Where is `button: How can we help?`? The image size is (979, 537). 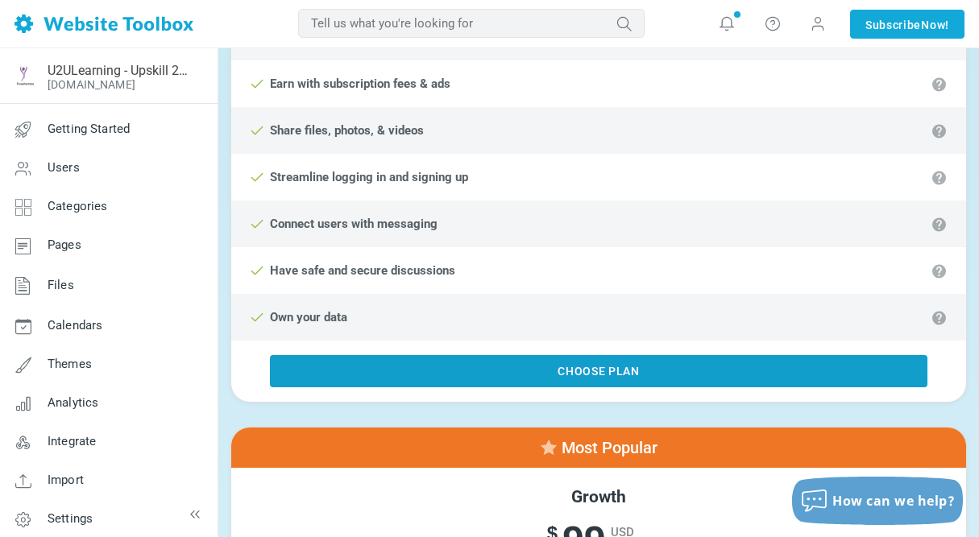 button: How can we help? is located at coordinates (877, 501).